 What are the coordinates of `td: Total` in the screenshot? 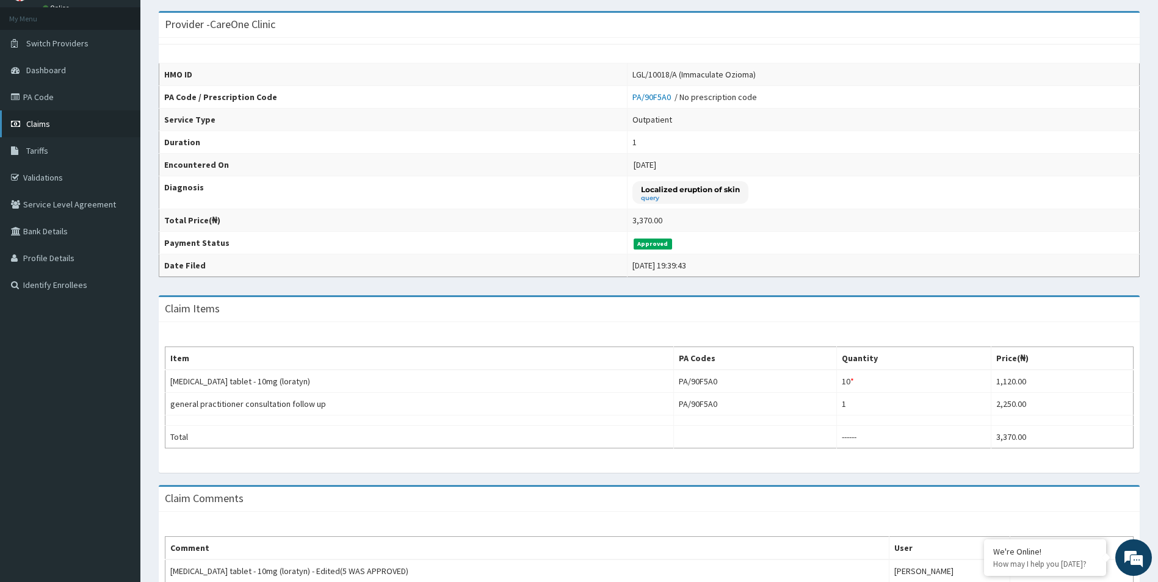 It's located at (419, 437).